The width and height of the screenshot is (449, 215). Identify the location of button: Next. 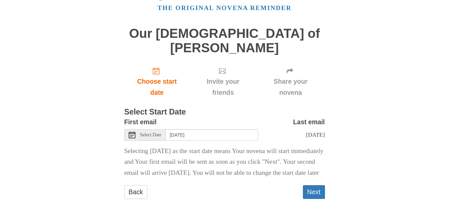
(314, 192).